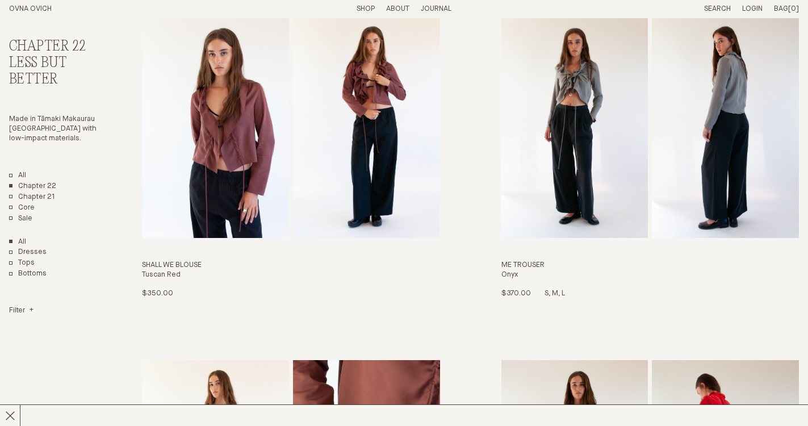  Describe the element at coordinates (55, 47) in the screenshot. I see `h2: Chapter 22` at that location.